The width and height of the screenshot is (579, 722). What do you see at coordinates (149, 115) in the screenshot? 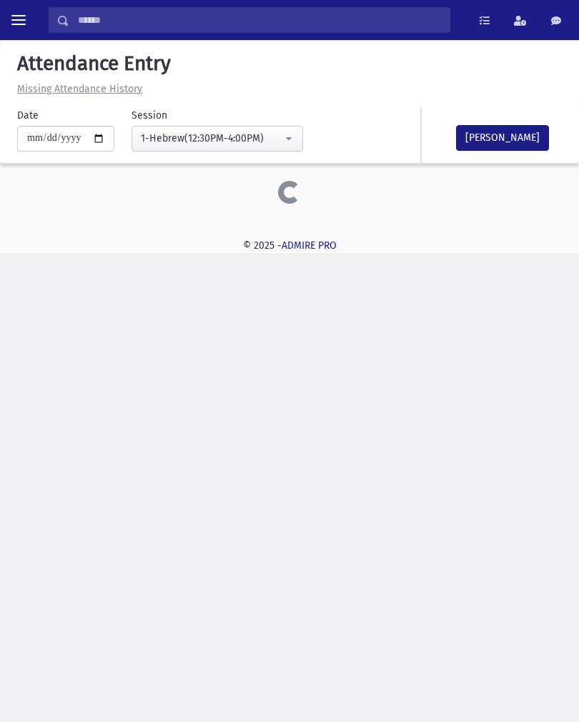
I see `label: Session` at bounding box center [149, 115].